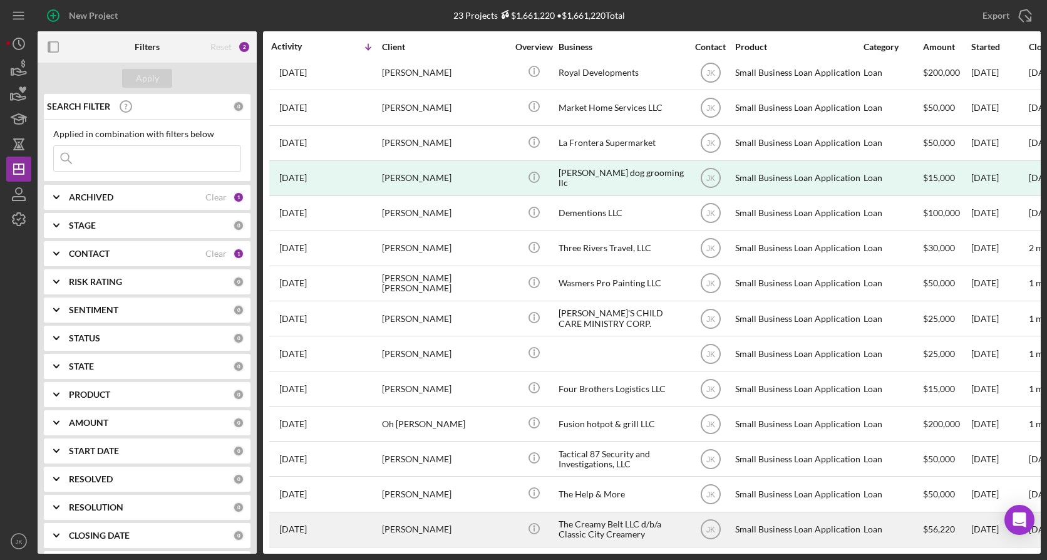 Image resolution: width=1047 pixels, height=560 pixels. I want to click on div: Applied in combination with filters below, so click(147, 134).